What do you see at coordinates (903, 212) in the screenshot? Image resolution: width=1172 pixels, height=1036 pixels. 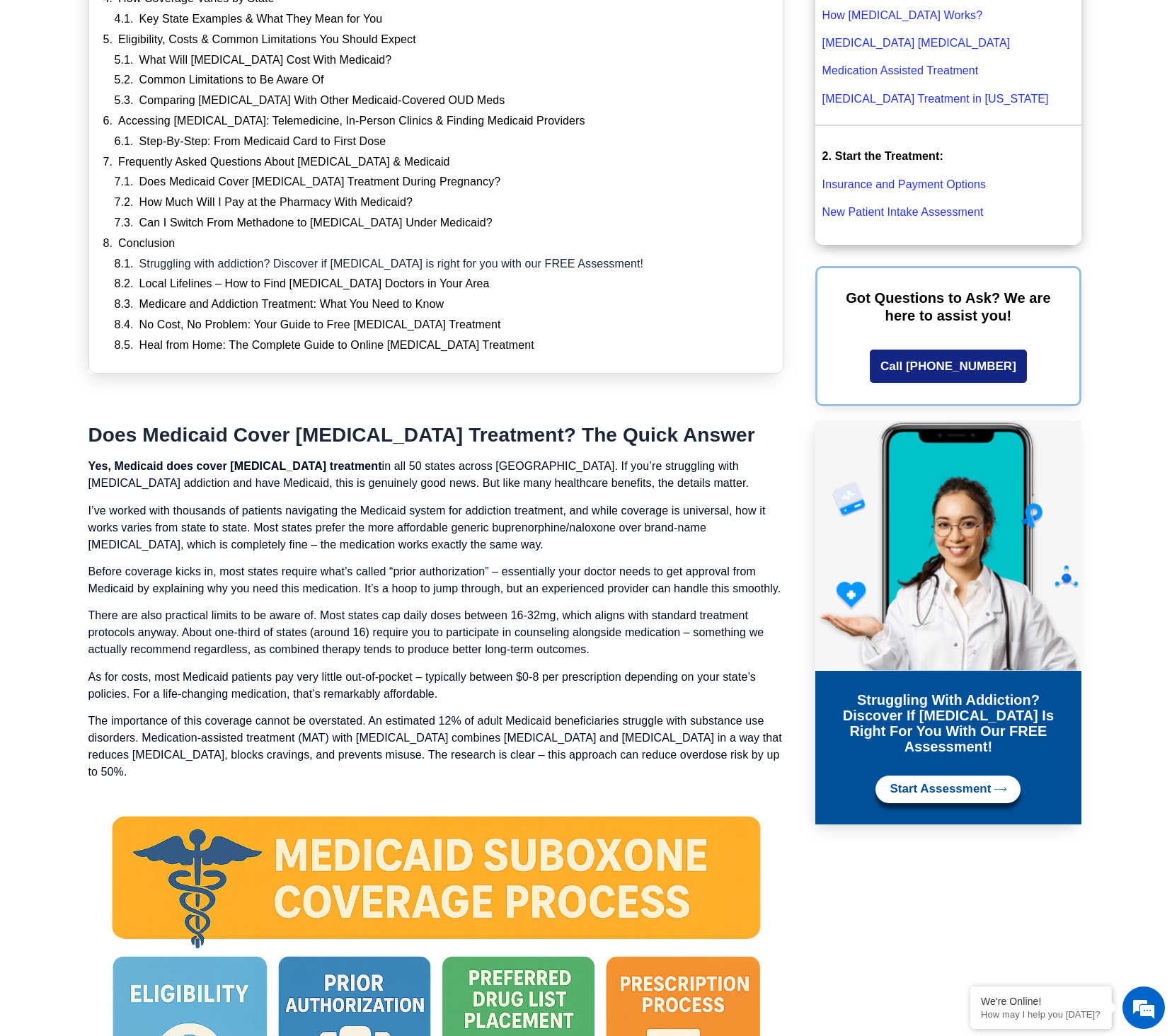 I see `a: New Patient Intake Assessment` at bounding box center [903, 212].